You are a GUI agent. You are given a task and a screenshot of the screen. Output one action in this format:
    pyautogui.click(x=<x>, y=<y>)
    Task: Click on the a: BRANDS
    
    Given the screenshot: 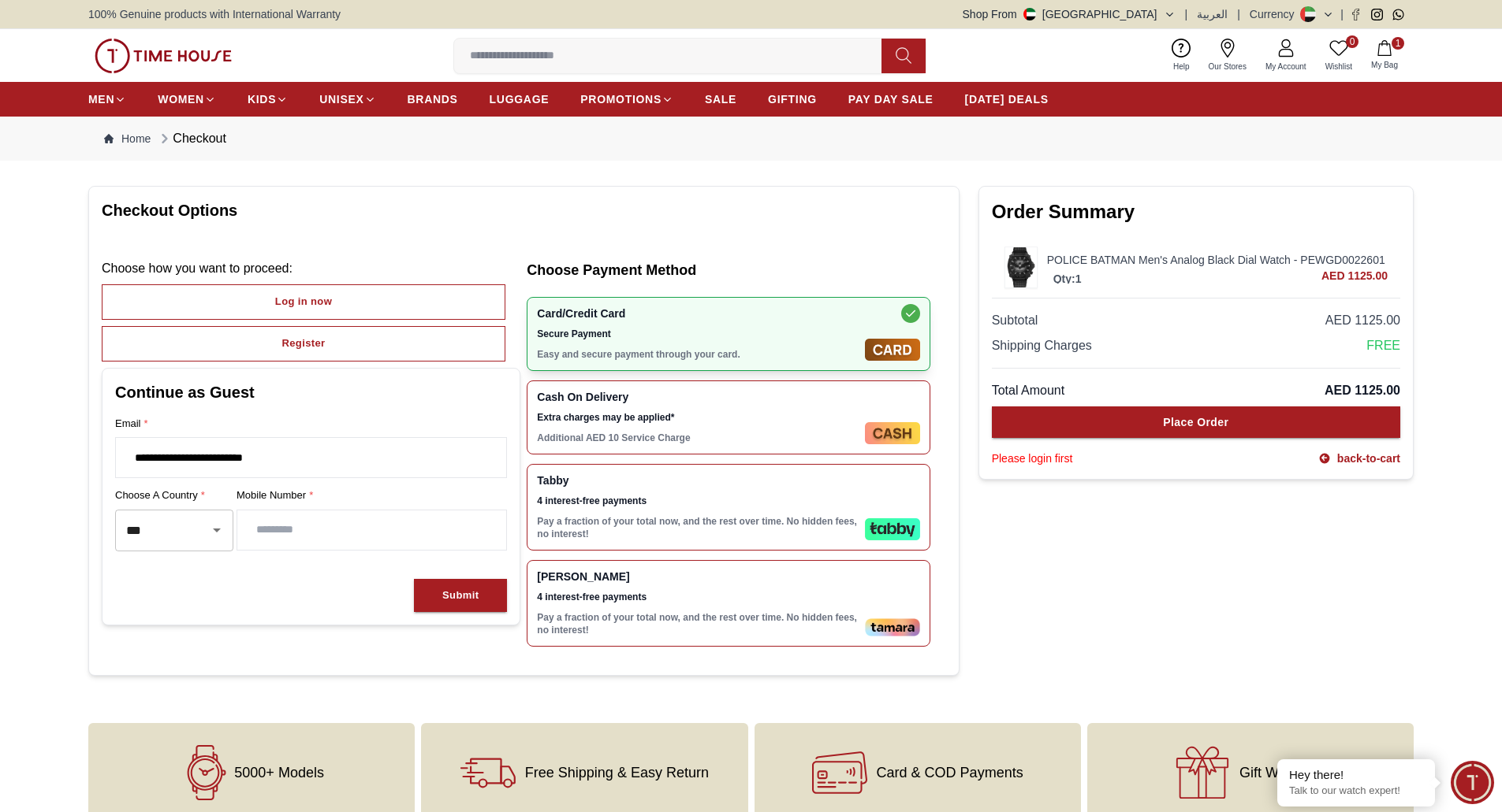 What is the action you would take?
    pyautogui.click(x=433, y=99)
    